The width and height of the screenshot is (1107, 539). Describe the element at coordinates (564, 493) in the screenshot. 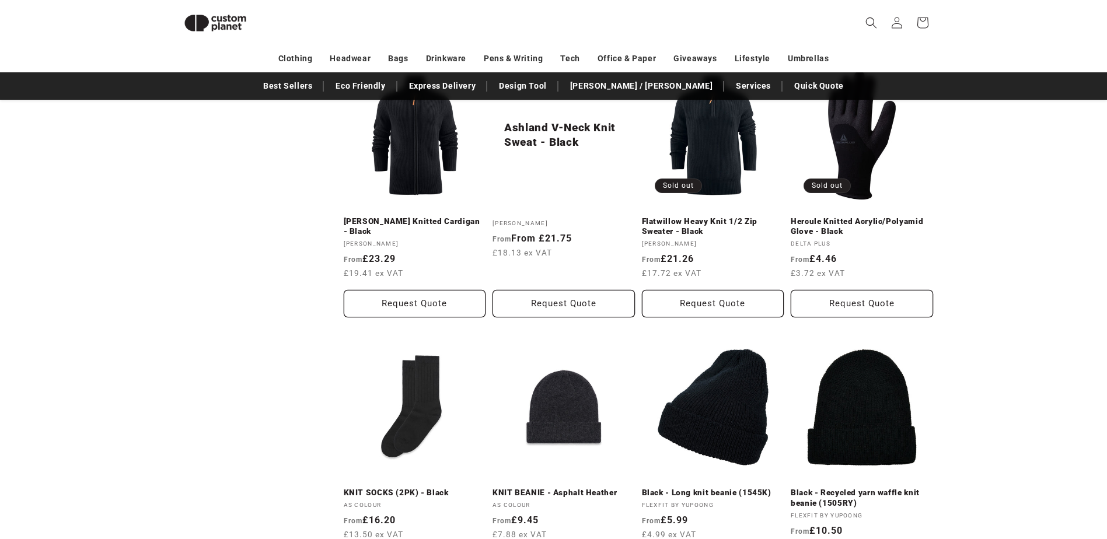

I see `a: KNIT BEANIE - Asphalt Heather` at that location.